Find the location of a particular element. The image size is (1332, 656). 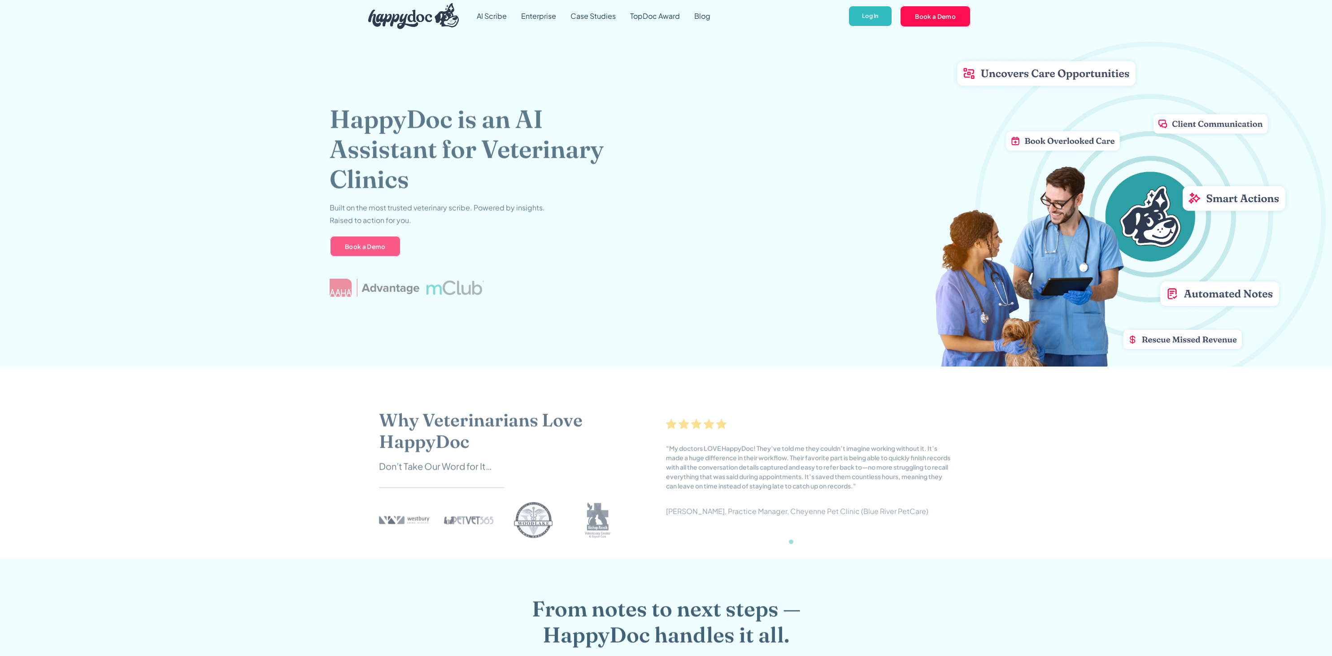

h2: From notes to next steps — HappyDoc handles it all. is located at coordinates (666, 621).